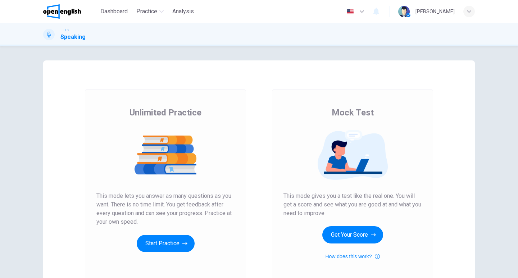  I want to click on img: OpenEnglish logo, so click(62, 12).